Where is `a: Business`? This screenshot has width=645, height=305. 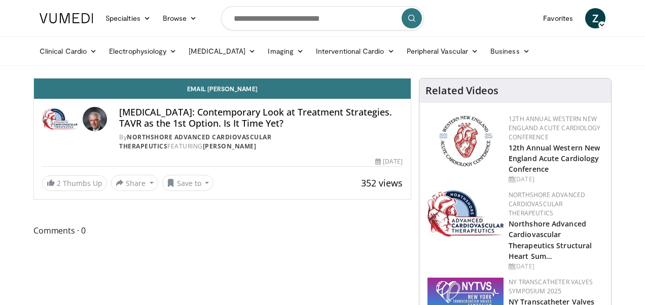
a: Business is located at coordinates (510, 51).